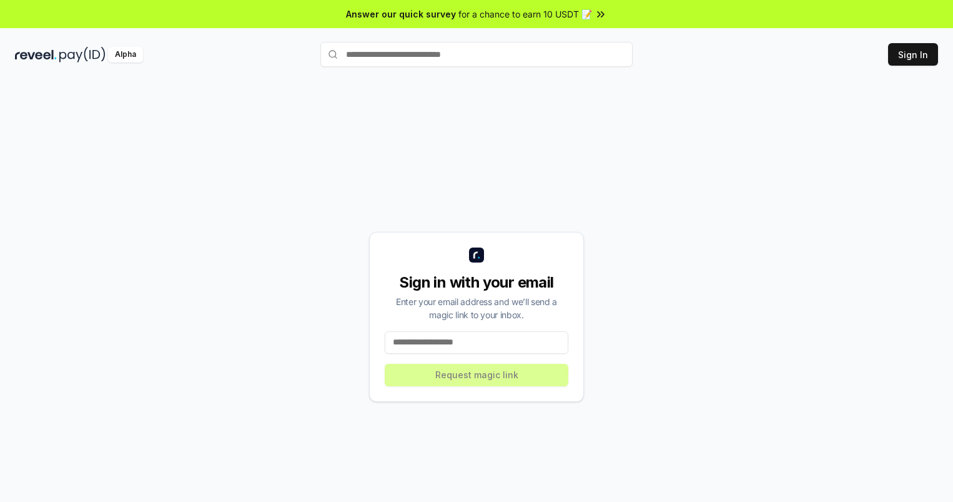 The width and height of the screenshot is (953, 502). What do you see at coordinates (401, 14) in the screenshot?
I see `span: Answer our quick survey` at bounding box center [401, 14].